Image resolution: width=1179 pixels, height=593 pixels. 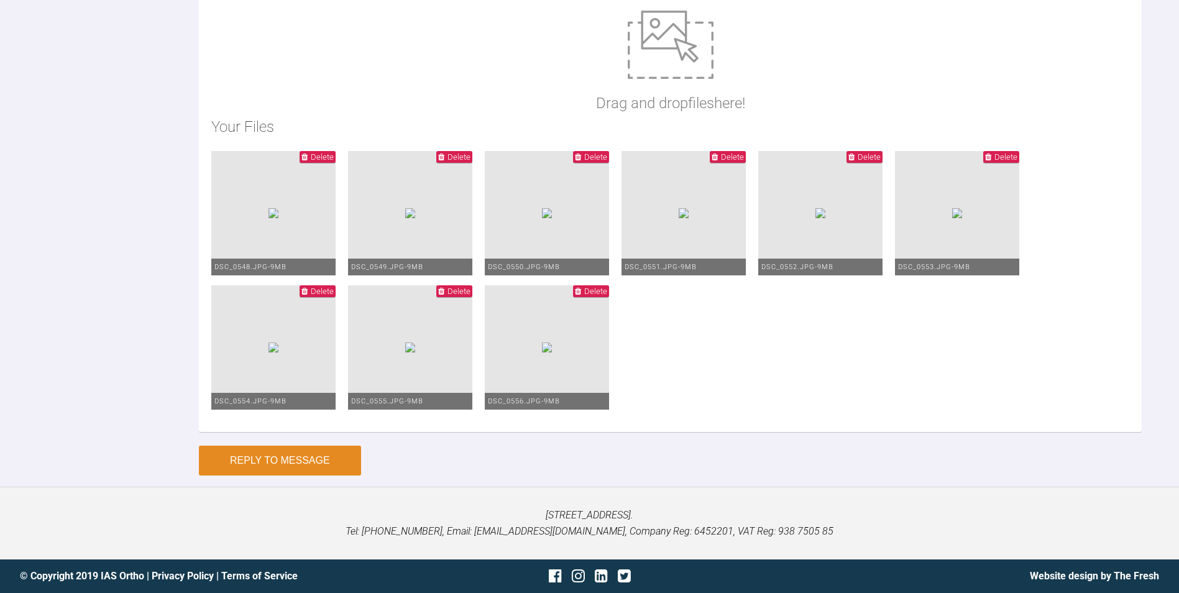 I want to click on h2: Your Files, so click(x=670, y=127).